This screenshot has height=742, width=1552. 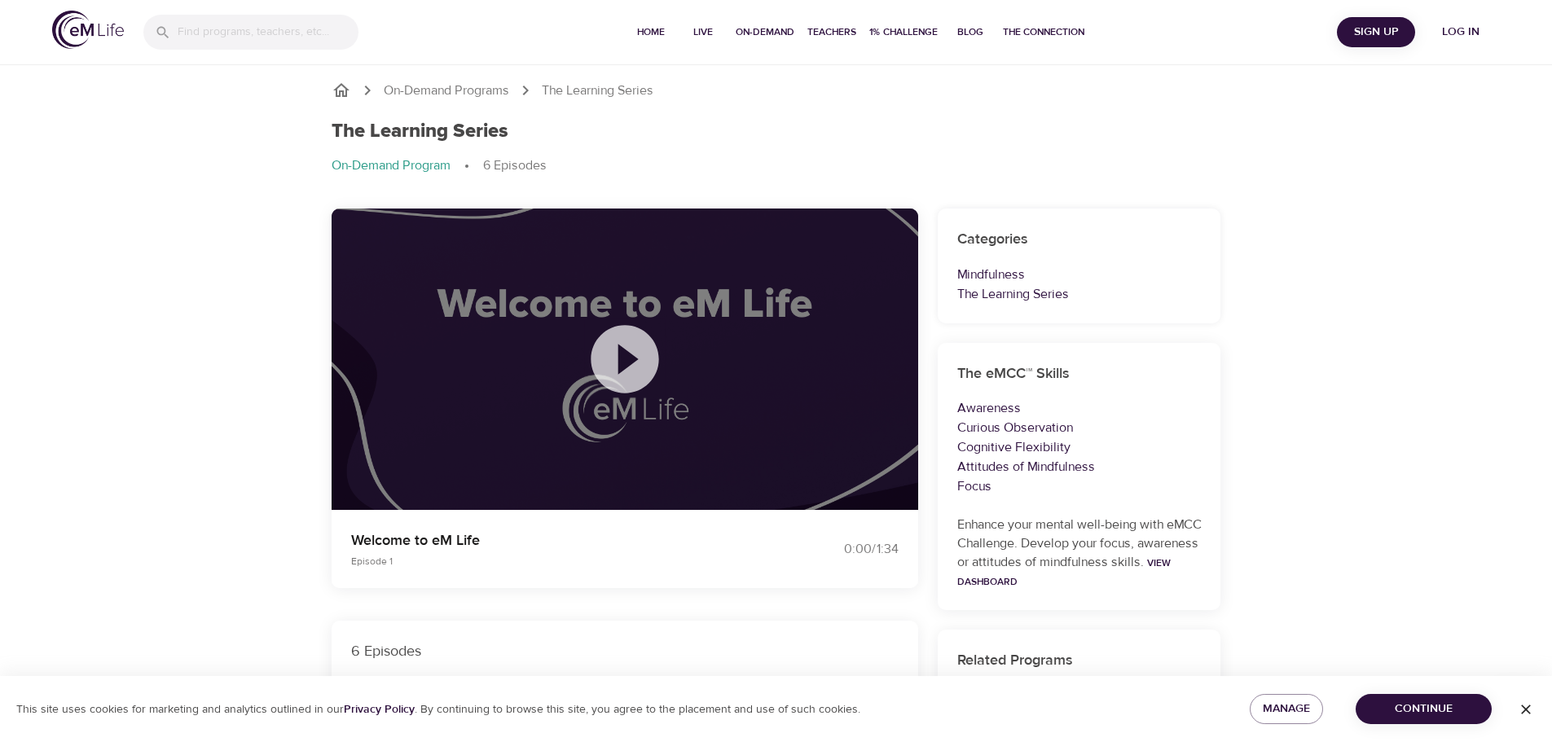 I want to click on span: Log in, so click(x=1460, y=32).